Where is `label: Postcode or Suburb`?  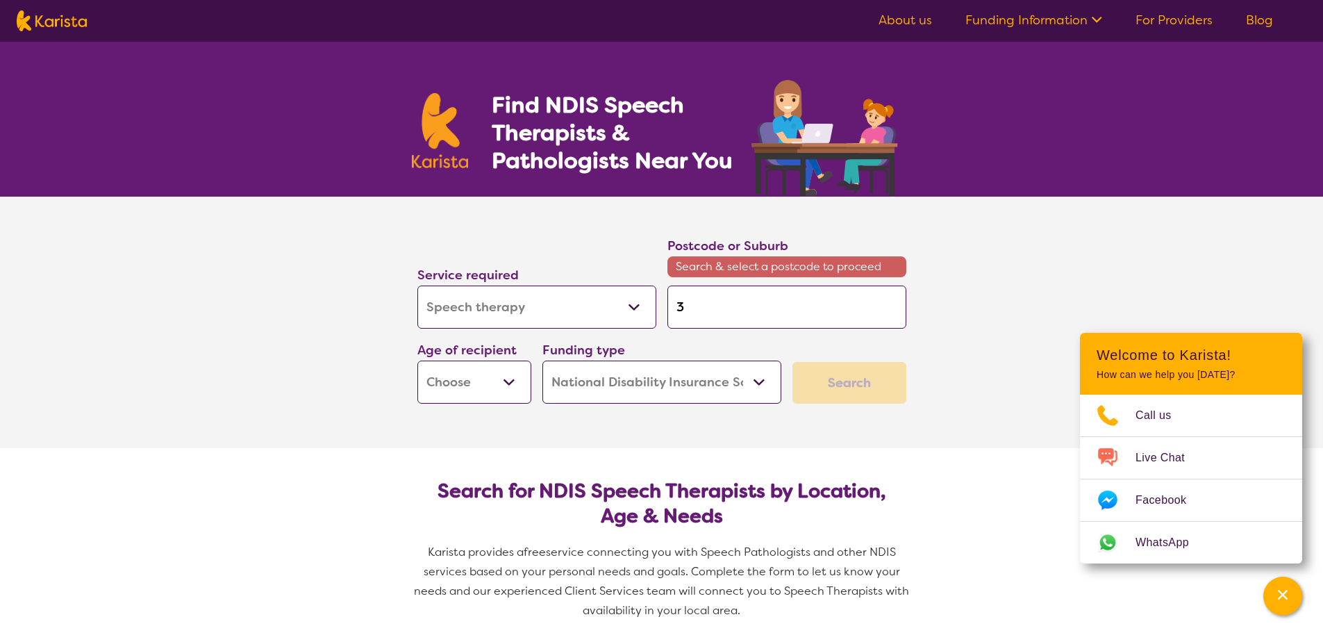
label: Postcode or Suburb is located at coordinates (728, 246).